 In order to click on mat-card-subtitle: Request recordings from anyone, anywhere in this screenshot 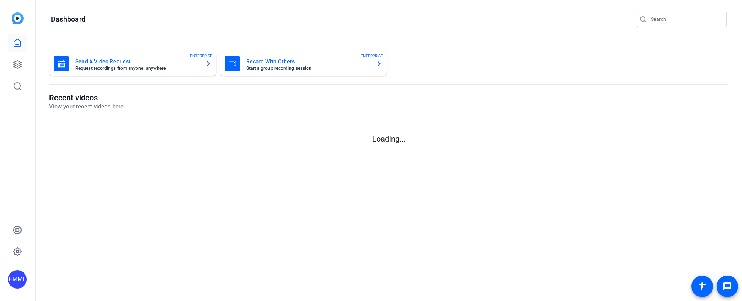, I will do `click(137, 68)`.